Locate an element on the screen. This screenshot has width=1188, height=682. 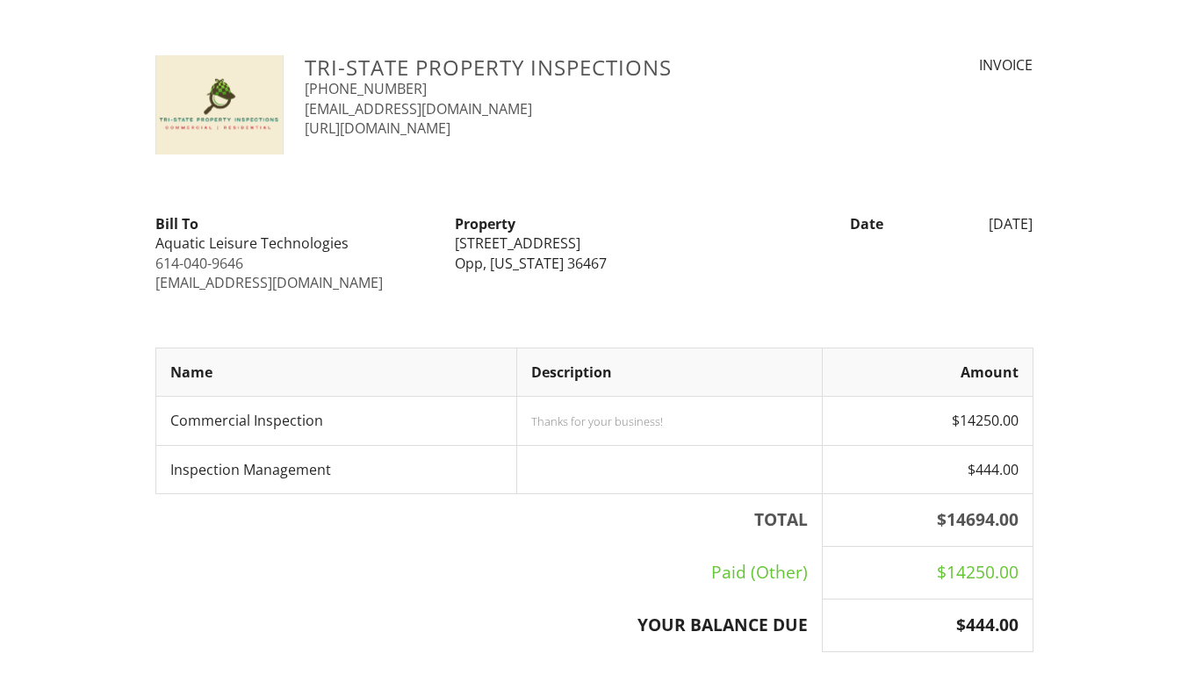
div: Aquatic Leisure Technologies is located at coordinates (294, 243).